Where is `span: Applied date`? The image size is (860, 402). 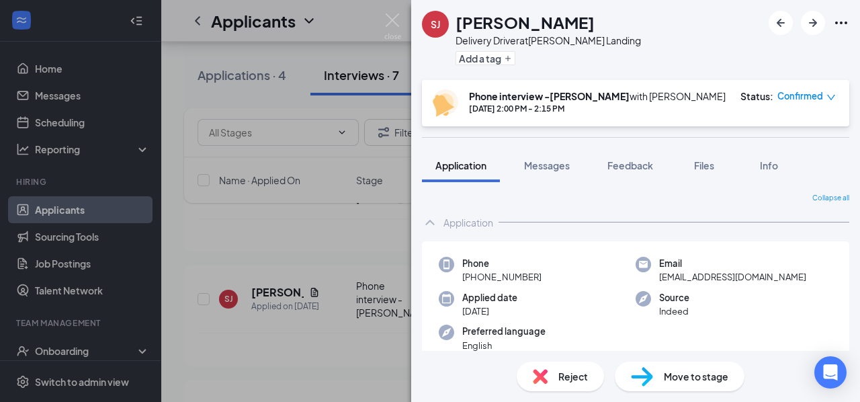 span: Applied date is located at coordinates (490, 298).